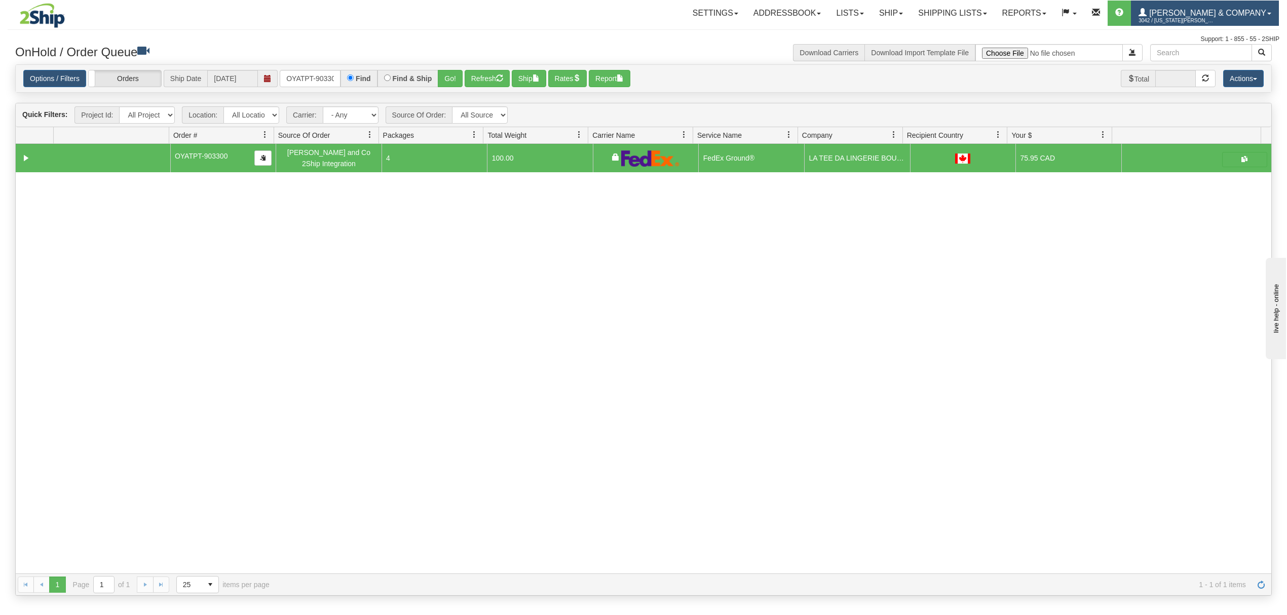  I want to click on div: live help - online, so click(51, 12).